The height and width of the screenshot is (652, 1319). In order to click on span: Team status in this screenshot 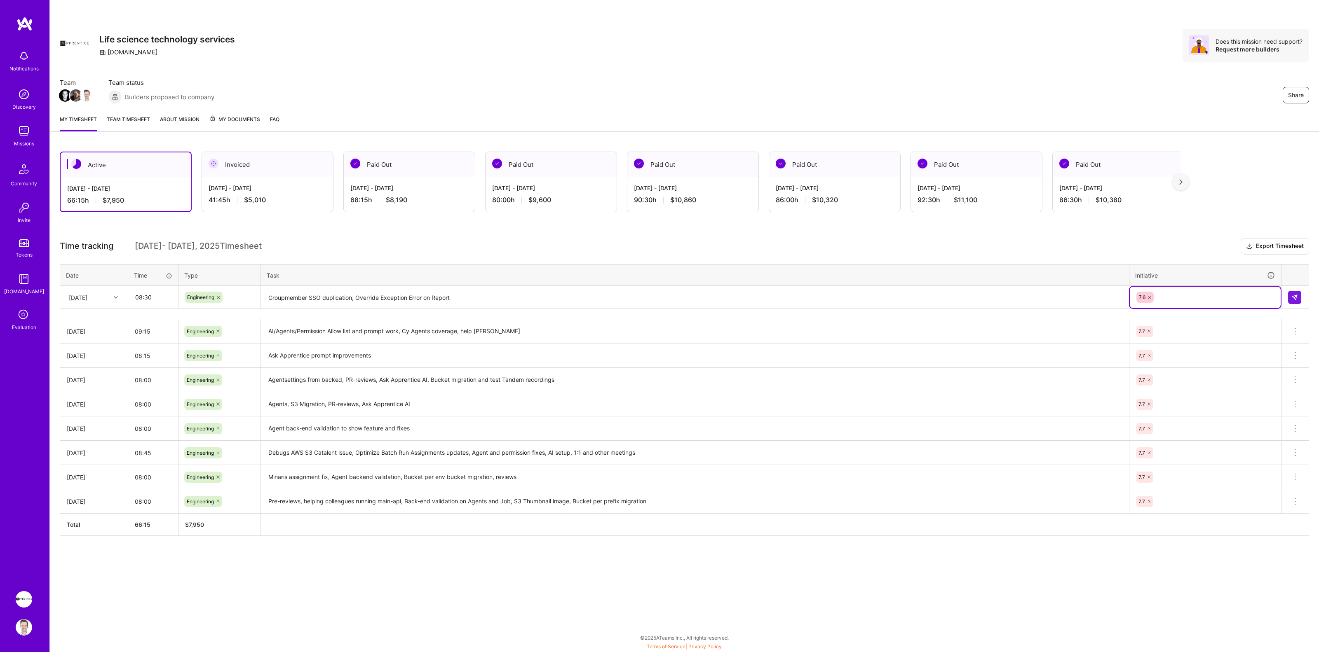, I will do `click(161, 82)`.